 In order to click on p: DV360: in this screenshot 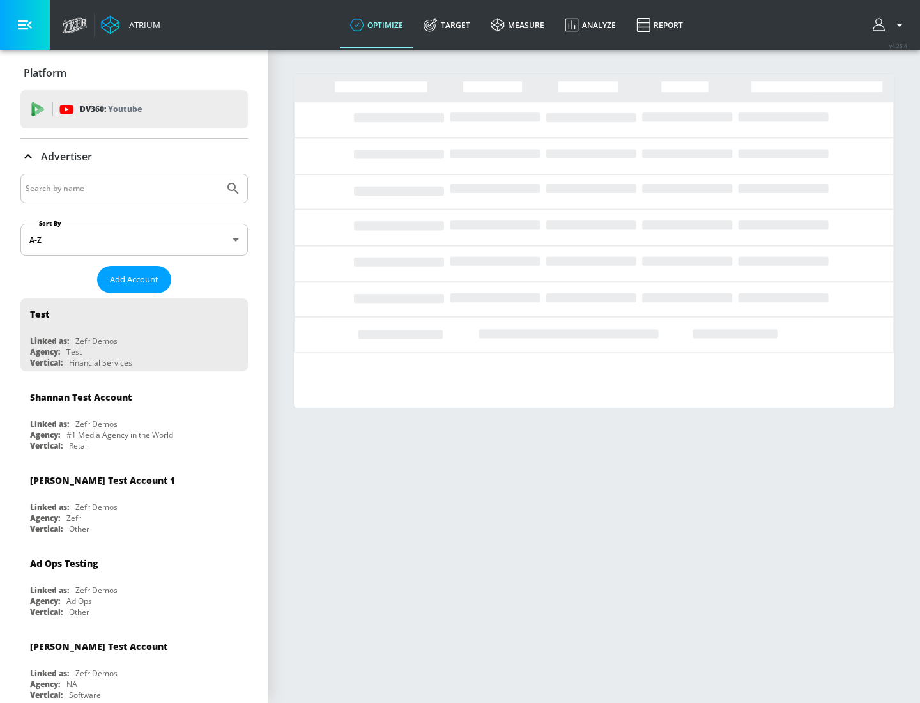, I will do `click(111, 109)`.